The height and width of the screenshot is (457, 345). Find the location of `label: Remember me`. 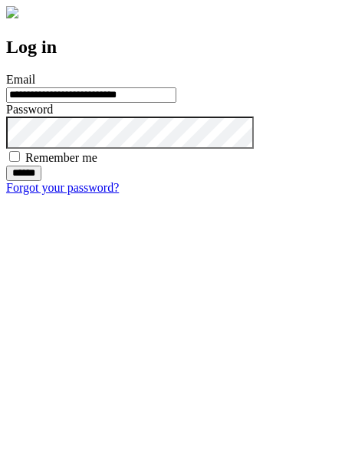

label: Remember me is located at coordinates (61, 157).